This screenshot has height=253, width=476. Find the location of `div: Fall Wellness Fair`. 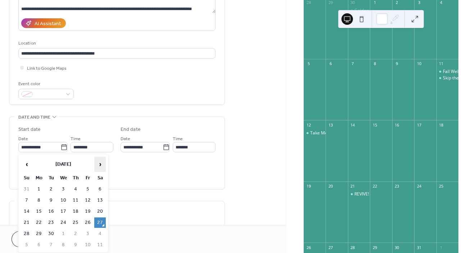

div: Fall Wellness Fair is located at coordinates (447, 72).